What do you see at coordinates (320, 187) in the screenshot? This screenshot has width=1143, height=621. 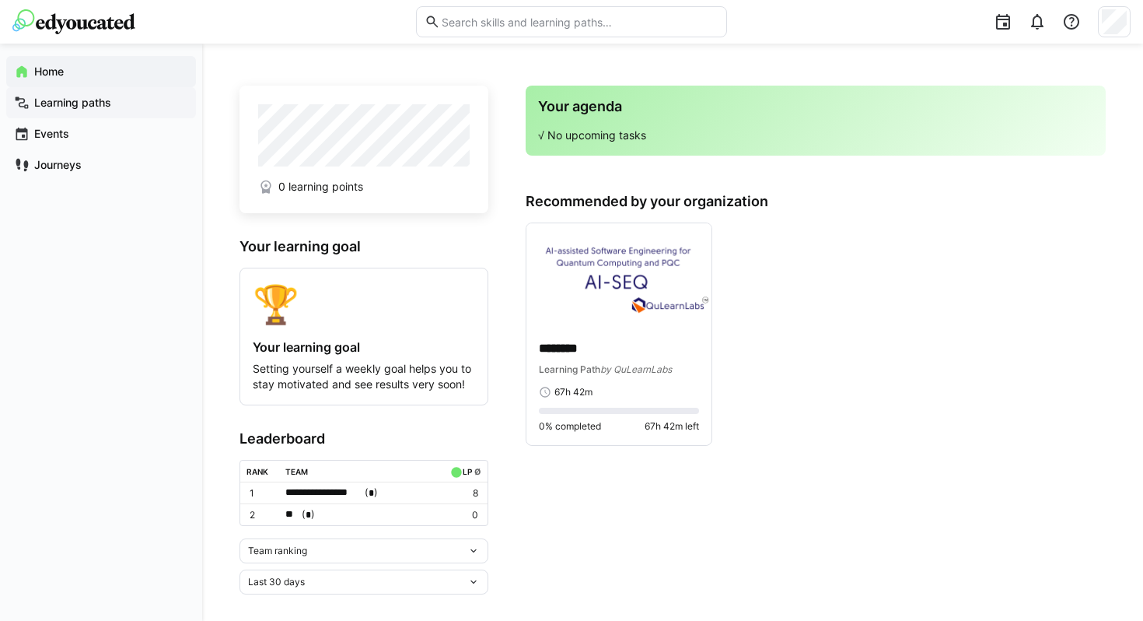 I see `span: 0 learning points` at bounding box center [320, 187].